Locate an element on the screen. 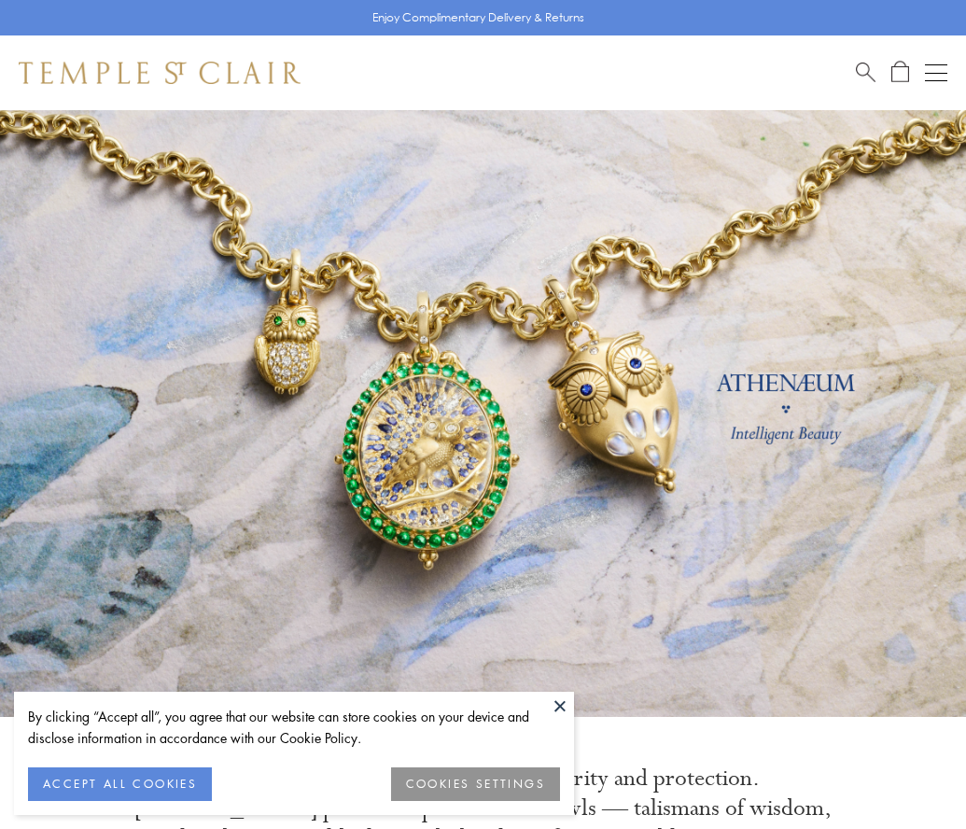 This screenshot has height=829, width=966. p: Enjoy Complimentary Delivery & Returns is located at coordinates (478, 18).